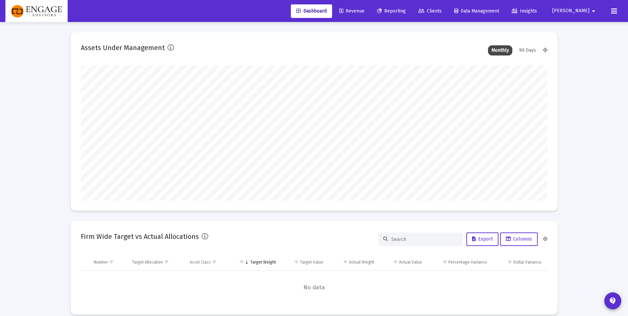  What do you see at coordinates (362, 262) in the screenshot?
I see `div: Actual Weight` at bounding box center [362, 262].